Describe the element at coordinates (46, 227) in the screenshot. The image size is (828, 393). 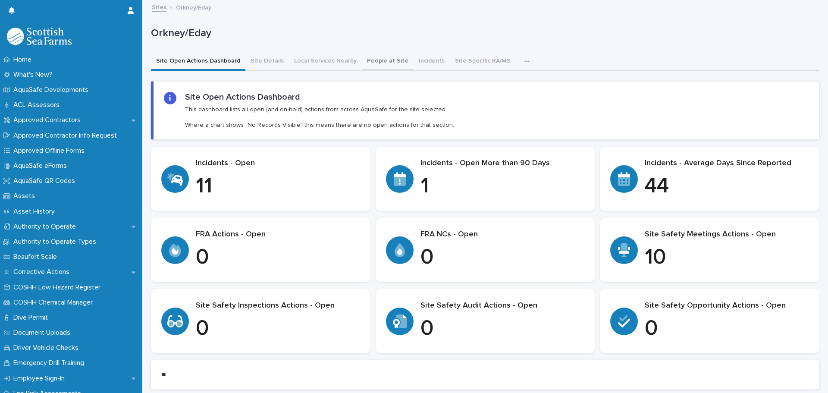
I see `p: Authority to Operate` at that location.